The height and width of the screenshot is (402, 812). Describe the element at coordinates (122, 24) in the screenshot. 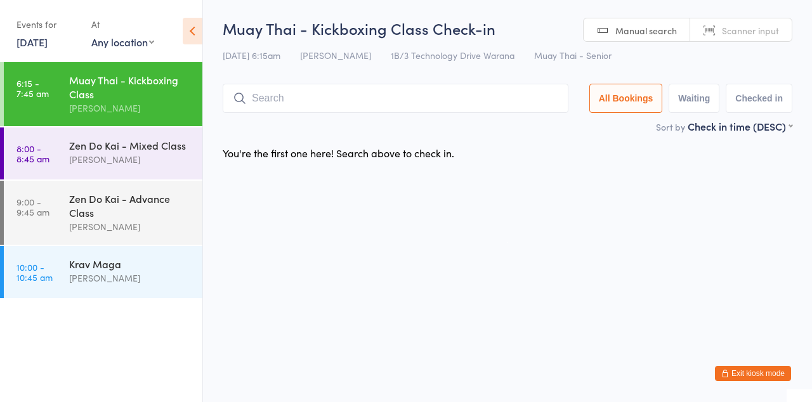

I see `div: At` at that location.